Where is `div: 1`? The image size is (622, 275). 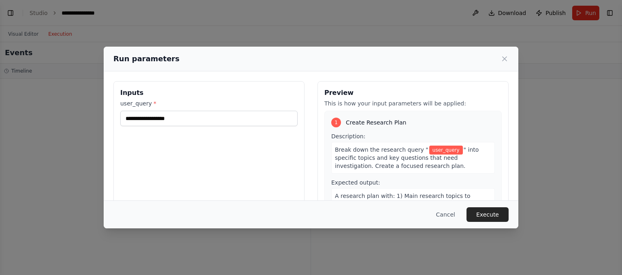
div: 1 is located at coordinates (336, 122).